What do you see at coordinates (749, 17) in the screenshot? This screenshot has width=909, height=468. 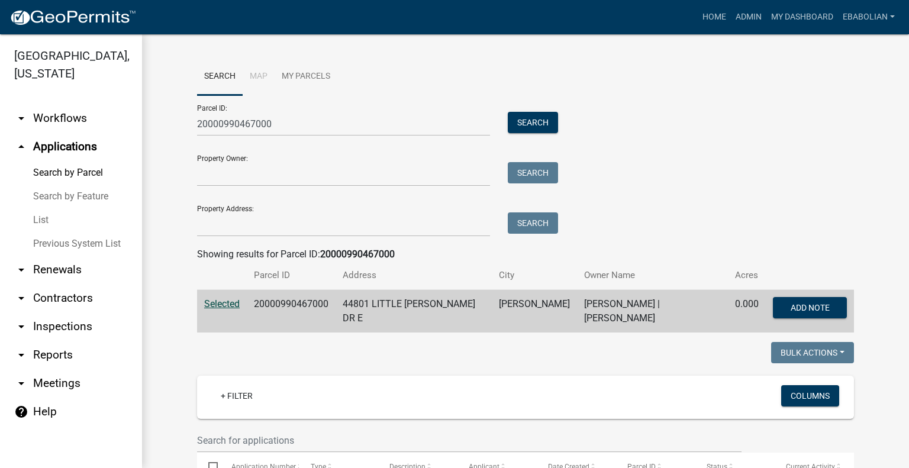 I see `a: Admin` at bounding box center [749, 17].